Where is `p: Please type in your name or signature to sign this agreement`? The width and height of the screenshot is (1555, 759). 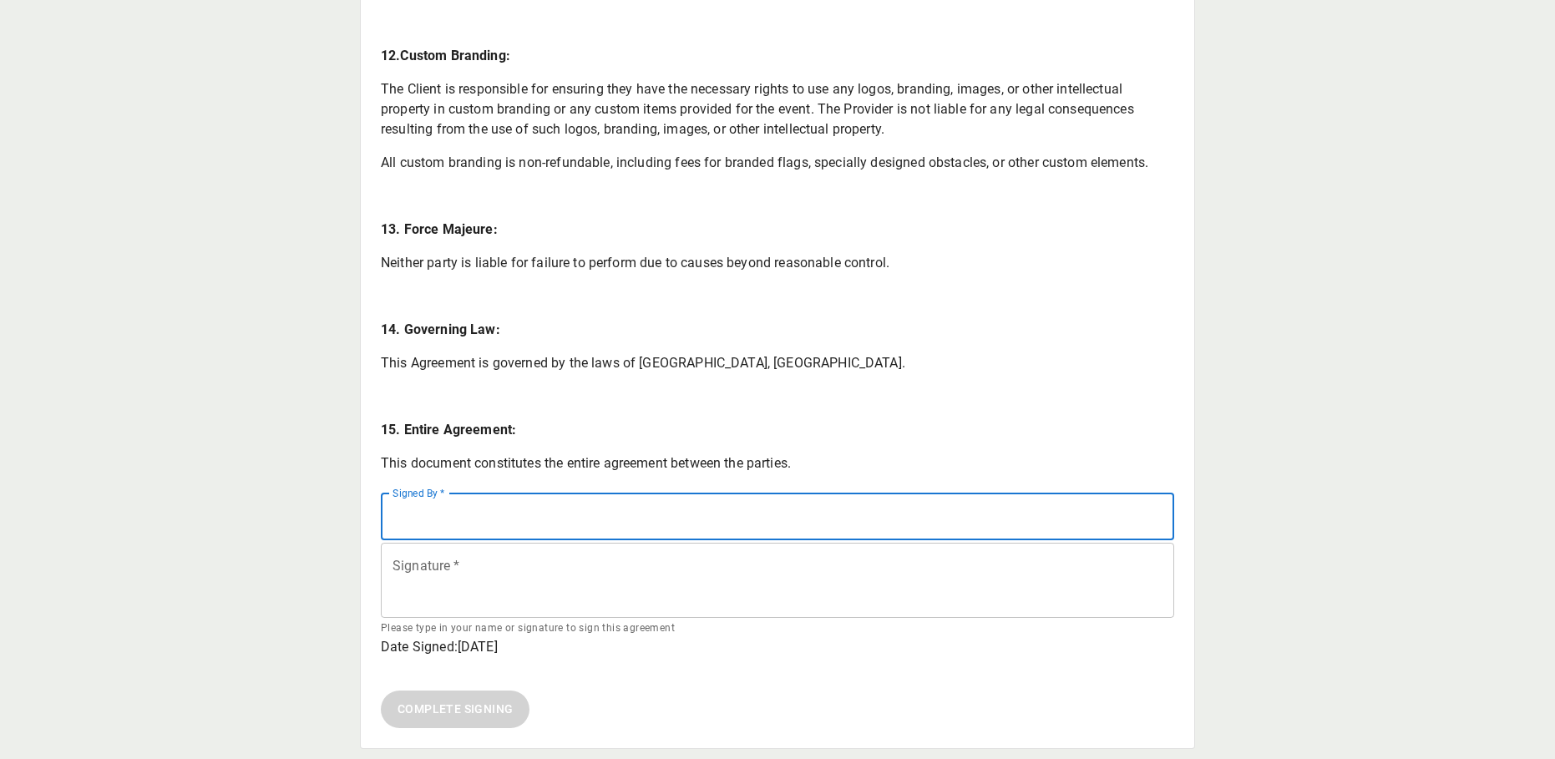 p: Please type in your name or signature to sign this agreement is located at coordinates (778, 629).